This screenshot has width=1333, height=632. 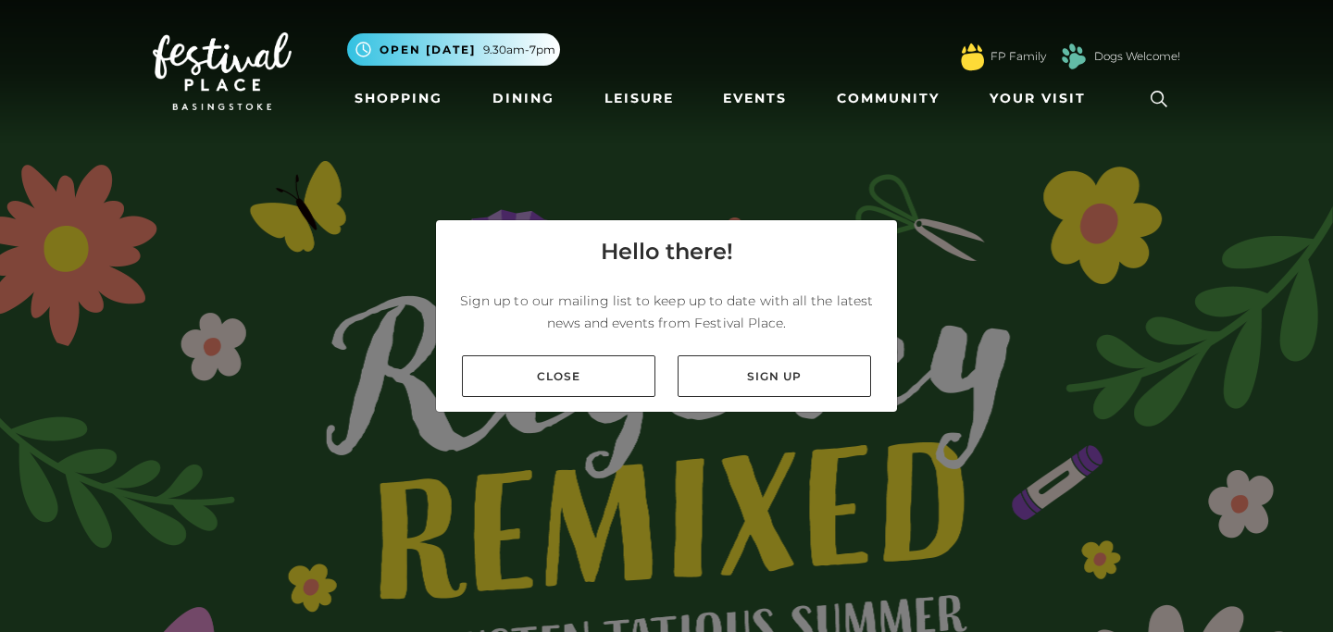 What do you see at coordinates (1018, 56) in the screenshot?
I see `a: FP Family` at bounding box center [1018, 56].